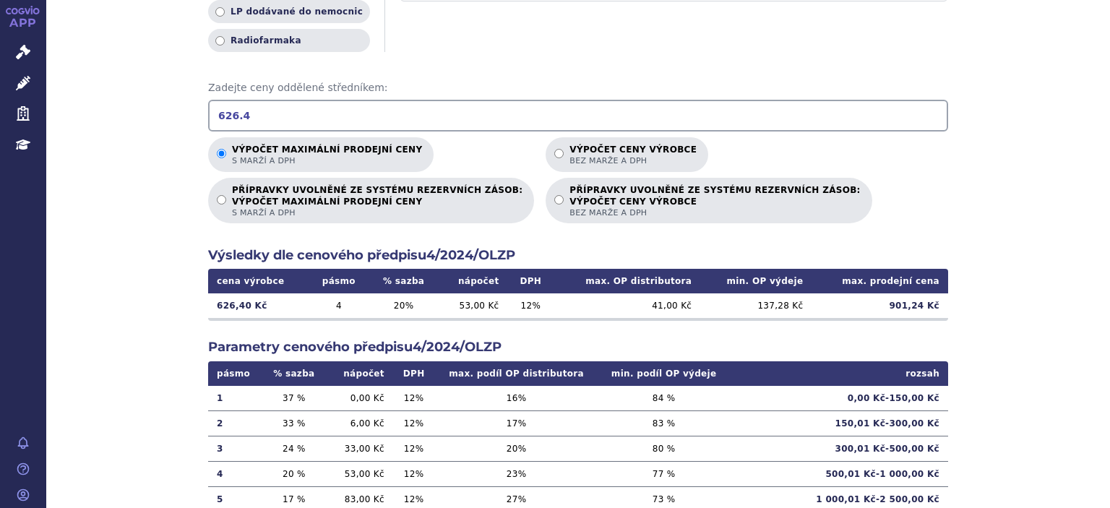  Describe the element at coordinates (880, 306) in the screenshot. I see `td: 901,24 Kč` at that location.